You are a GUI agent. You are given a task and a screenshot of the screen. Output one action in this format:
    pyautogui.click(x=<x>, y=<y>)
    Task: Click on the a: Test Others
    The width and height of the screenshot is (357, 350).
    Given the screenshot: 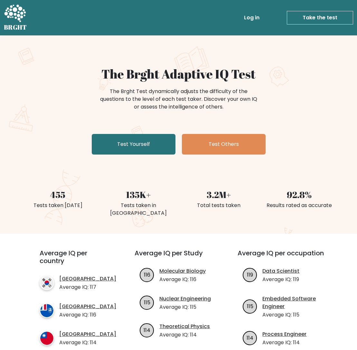 What is the action you would take?
    pyautogui.click(x=224, y=144)
    